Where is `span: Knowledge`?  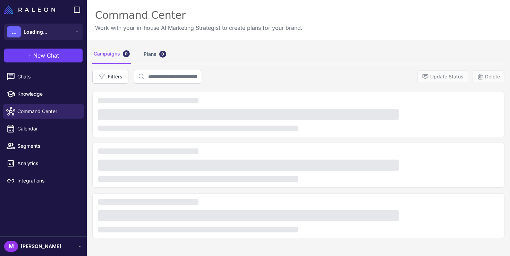 span: Knowledge is located at coordinates (48, 94).